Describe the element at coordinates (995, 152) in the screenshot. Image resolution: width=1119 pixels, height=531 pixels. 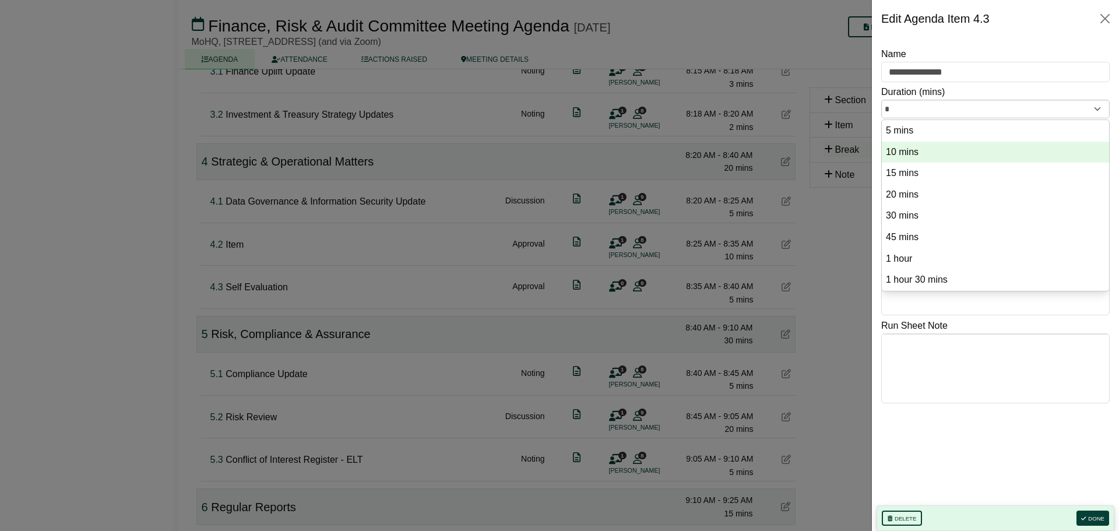
I see `li: 10` at that location.